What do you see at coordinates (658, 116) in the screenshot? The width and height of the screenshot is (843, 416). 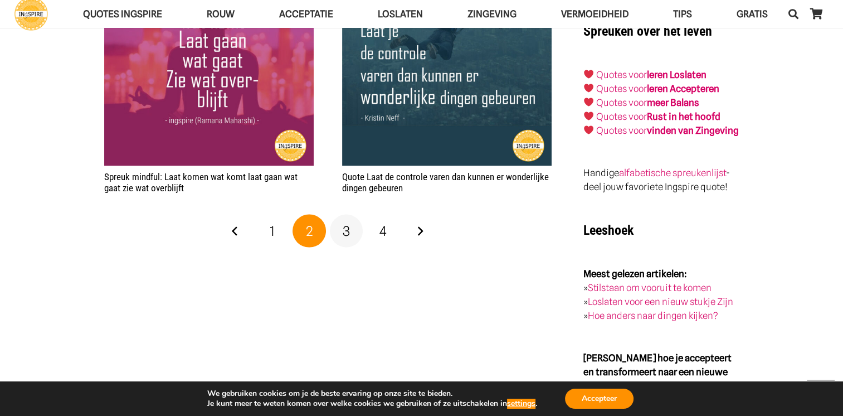 I see `a: Quotes voorRust in het hoofd` at bounding box center [658, 116].